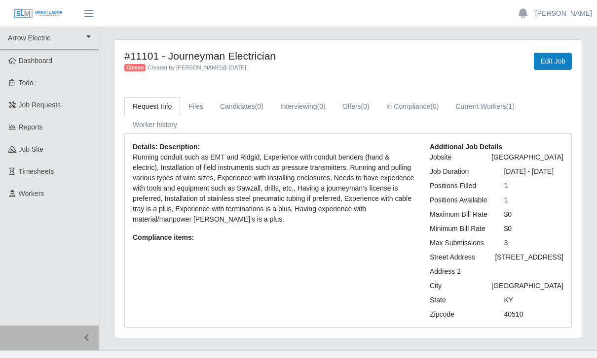 The width and height of the screenshot is (597, 358). What do you see at coordinates (196, 106) in the screenshot?
I see `a: Files` at bounding box center [196, 106].